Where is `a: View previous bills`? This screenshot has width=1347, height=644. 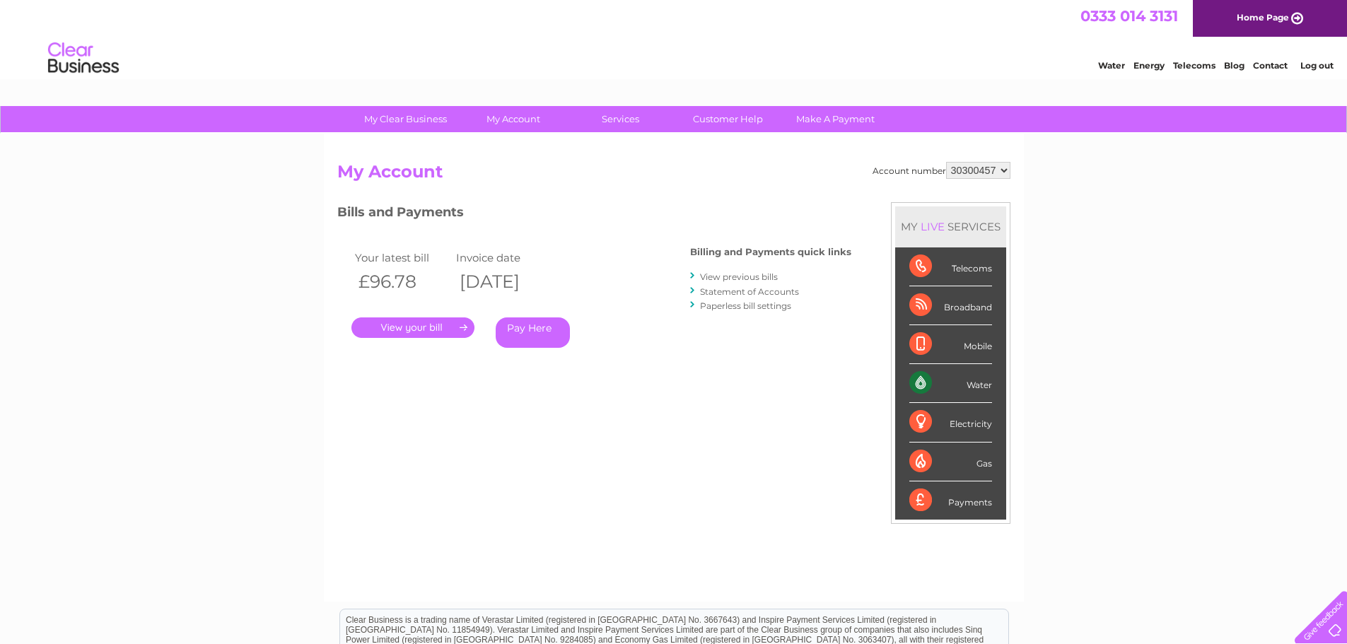
a: View previous bills is located at coordinates (739, 276).